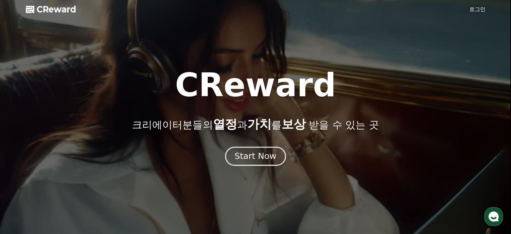 The height and width of the screenshot is (234, 511). I want to click on span: 설정, so click(108, 191).